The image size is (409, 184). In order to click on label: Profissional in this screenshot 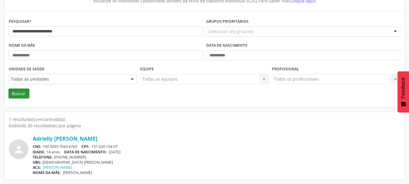, I will do `click(285, 69)`.